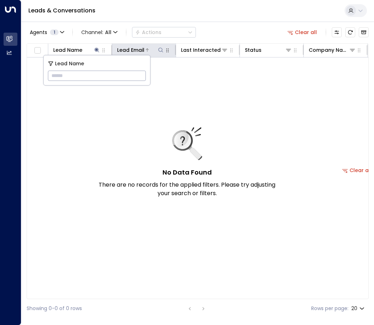 This screenshot has height=325, width=374. I want to click on div: Button group with a nested menu, so click(164, 32).